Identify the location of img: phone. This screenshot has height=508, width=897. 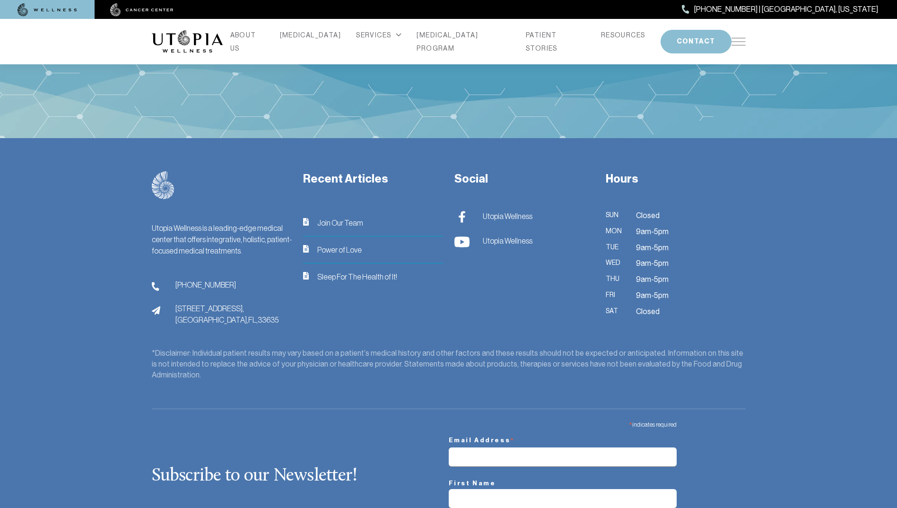
(156, 286).